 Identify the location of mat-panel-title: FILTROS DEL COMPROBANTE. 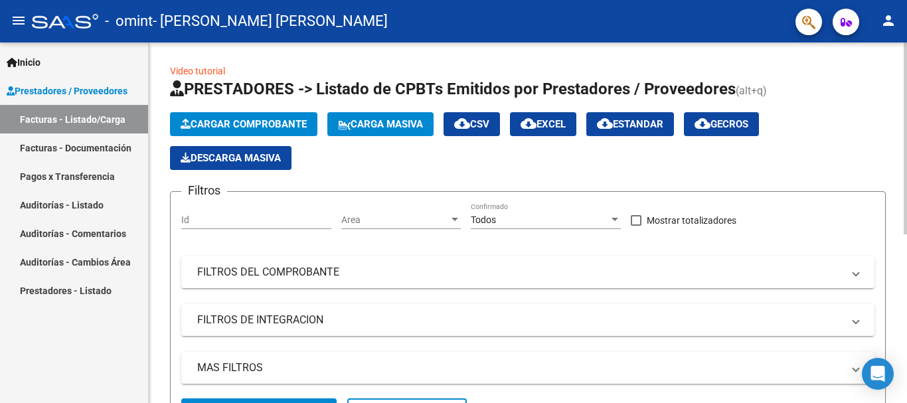
(520, 272).